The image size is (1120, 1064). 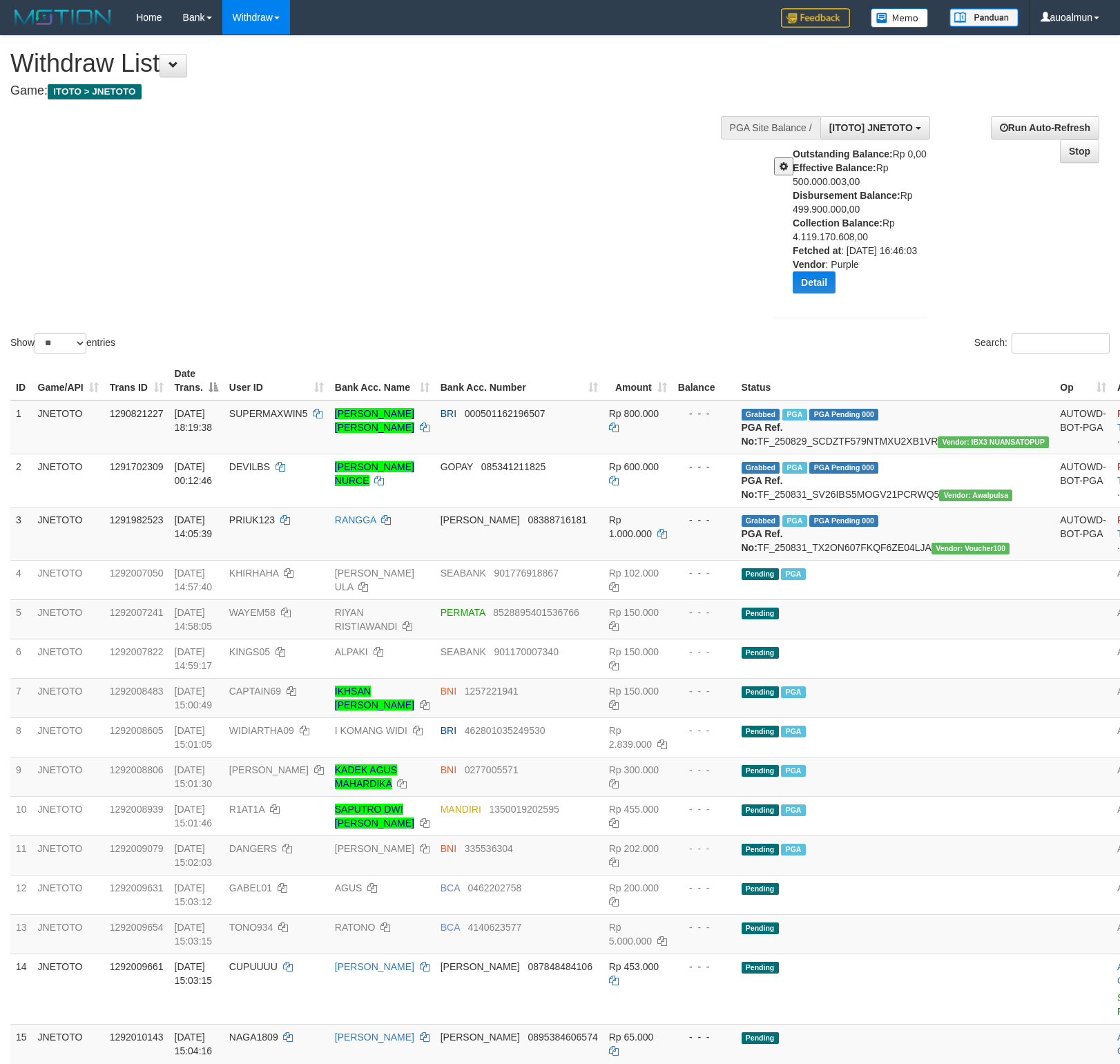 I want to click on th: Bank Acc. Number: activate to sort column ascending, so click(x=520, y=380).